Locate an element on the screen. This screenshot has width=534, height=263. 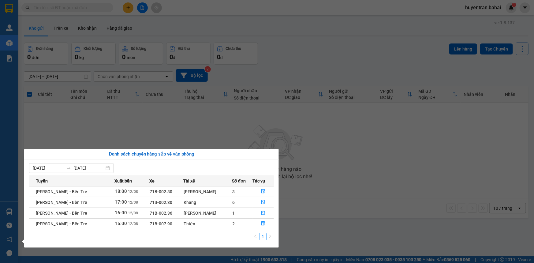
span: 1 is located at coordinates (234, 213).